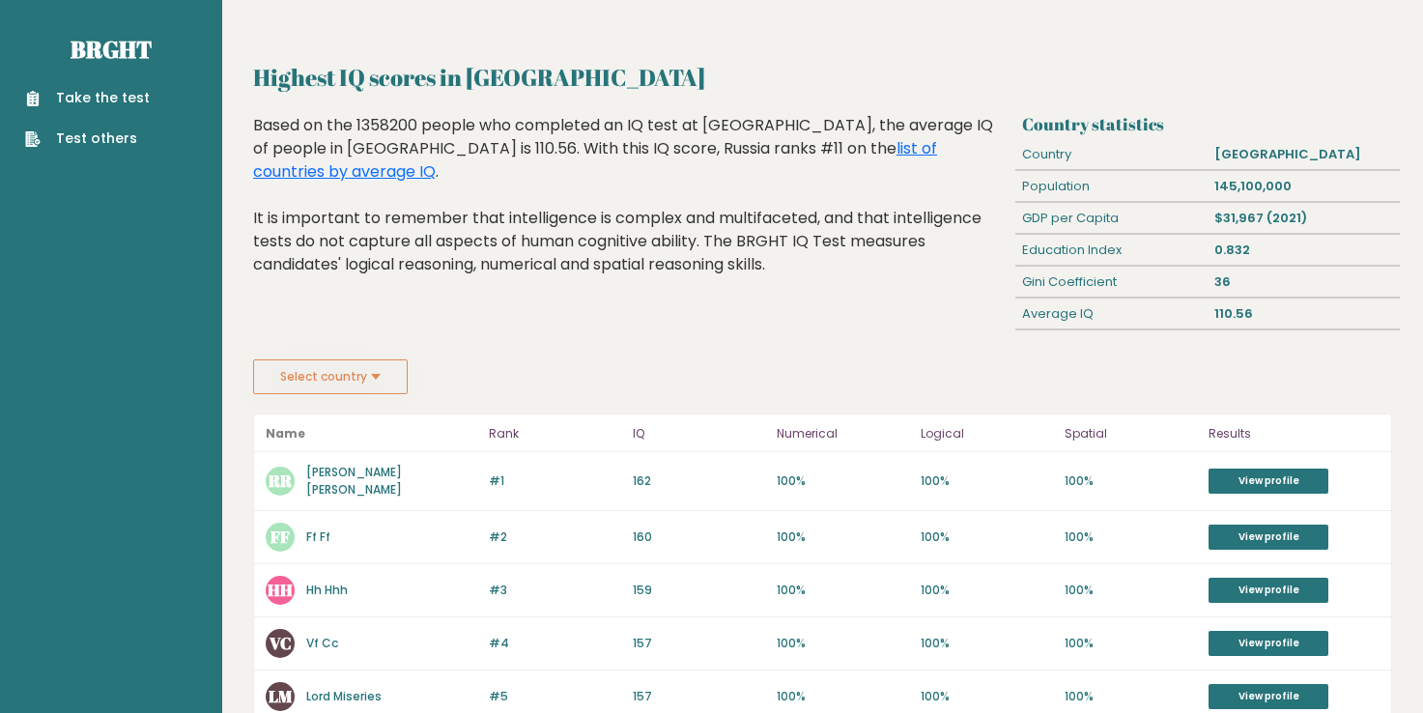  I want to click on p: Results, so click(1294, 434).